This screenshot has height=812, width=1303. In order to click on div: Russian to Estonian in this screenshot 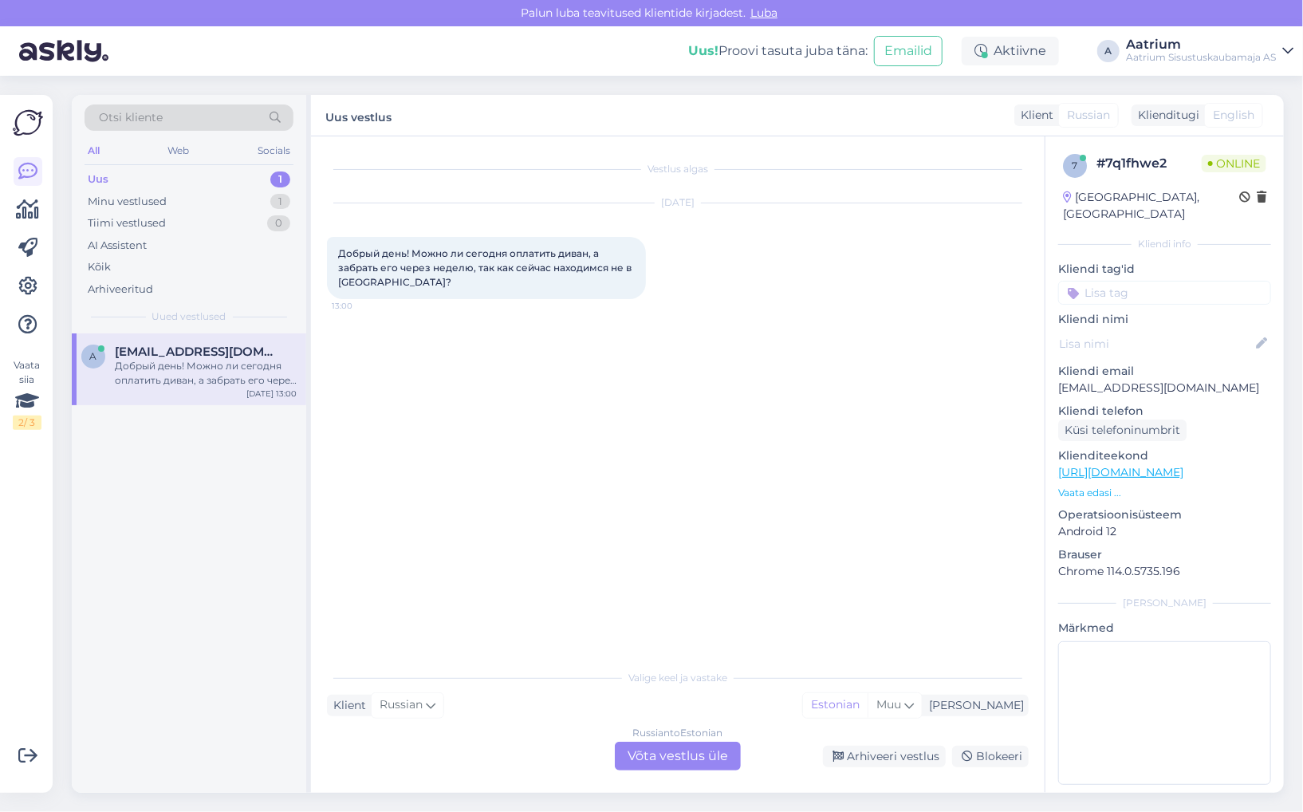, I will do `click(678, 733)`.